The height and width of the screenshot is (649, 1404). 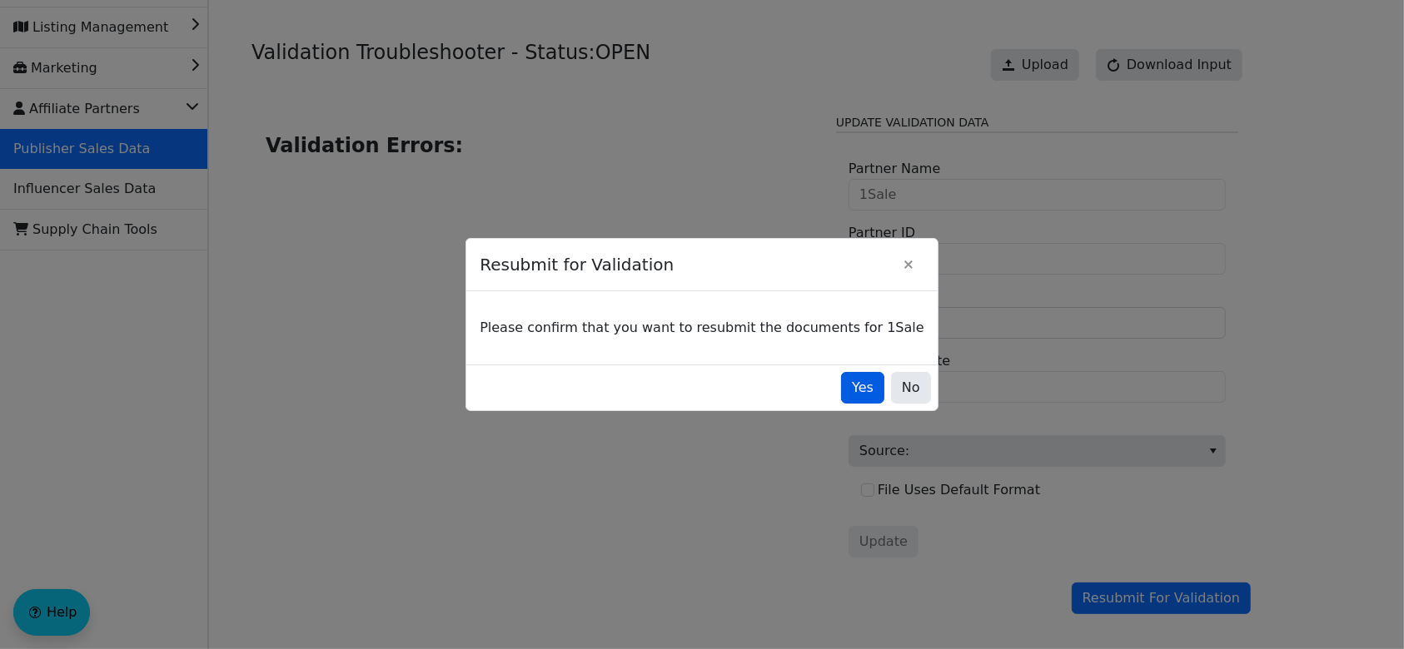 What do you see at coordinates (863, 388) in the screenshot?
I see `span: Yes` at bounding box center [863, 388].